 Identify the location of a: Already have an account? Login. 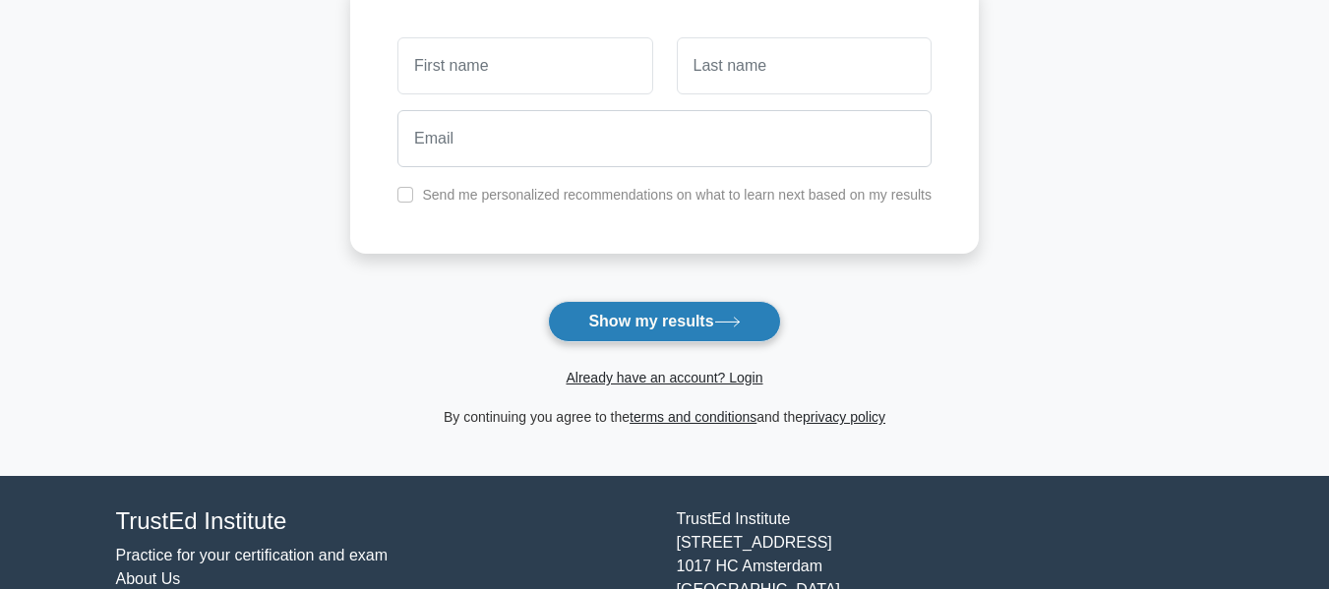
(664, 378).